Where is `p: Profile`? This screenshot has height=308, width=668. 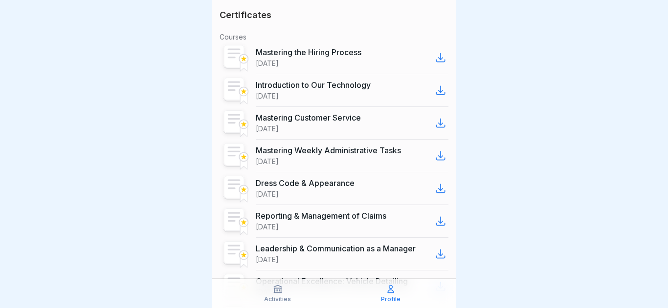 p: Profile is located at coordinates (390, 300).